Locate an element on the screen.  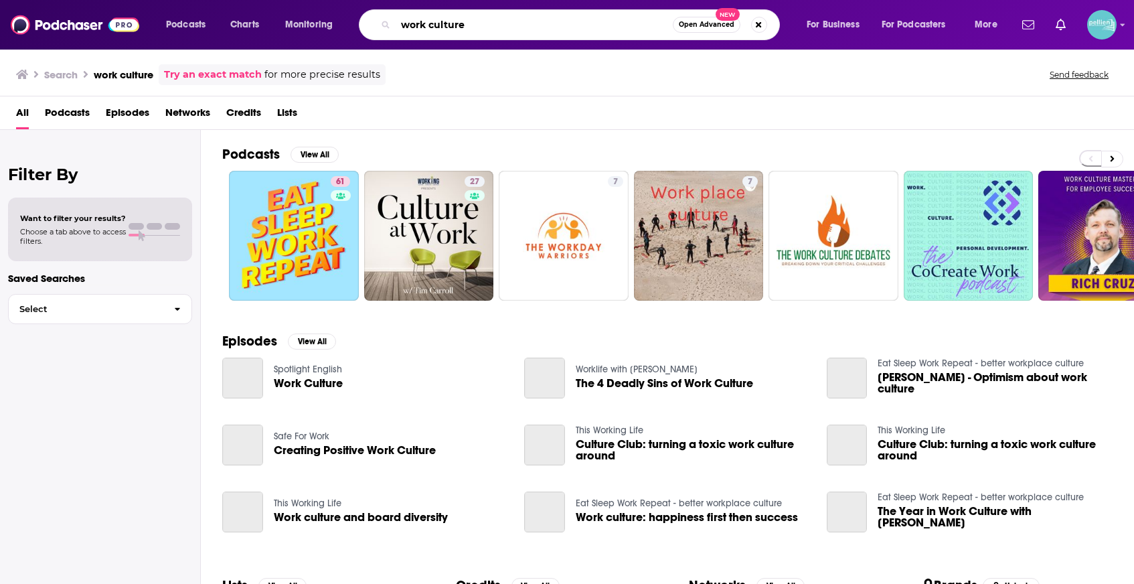
span: Episodes is located at coordinates (127, 115).